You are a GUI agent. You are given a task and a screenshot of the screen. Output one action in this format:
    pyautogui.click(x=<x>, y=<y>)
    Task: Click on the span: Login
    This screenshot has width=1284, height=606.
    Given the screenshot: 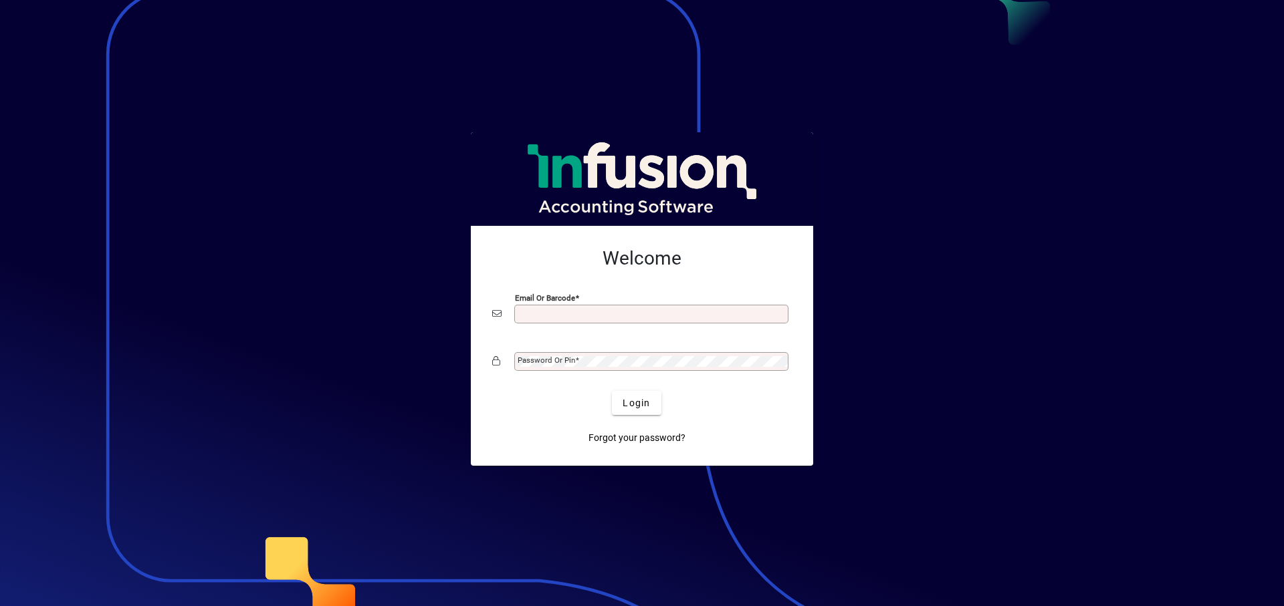 What is the action you would take?
    pyautogui.click(x=636, y=403)
    